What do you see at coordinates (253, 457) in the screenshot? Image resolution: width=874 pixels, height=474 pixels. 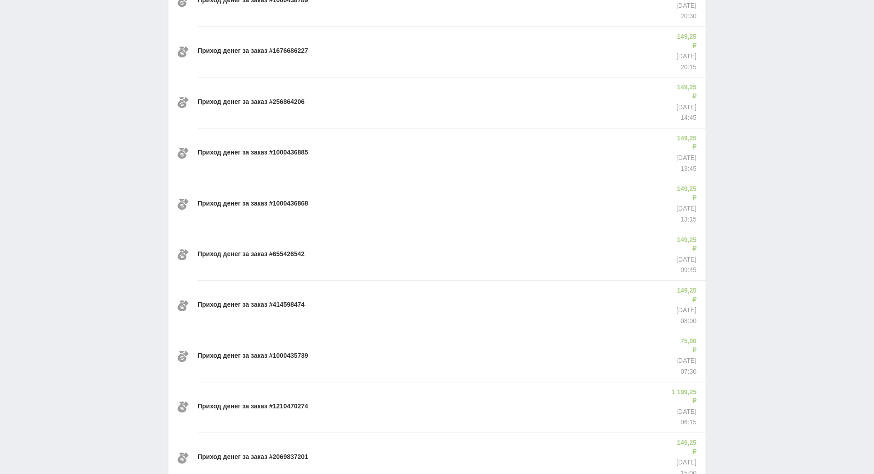 I see `p: Приход денег за заказ #2069837201` at bounding box center [253, 457].